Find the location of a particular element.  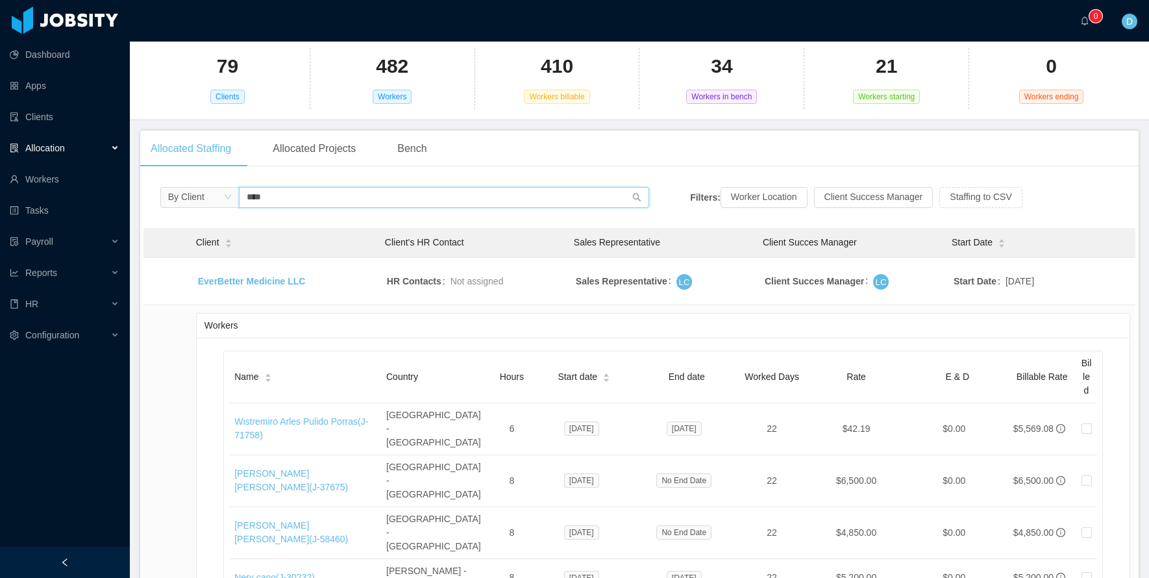

a: Wistremiro Arles Pulido Porras(J-71758) is located at coordinates (301, 428).